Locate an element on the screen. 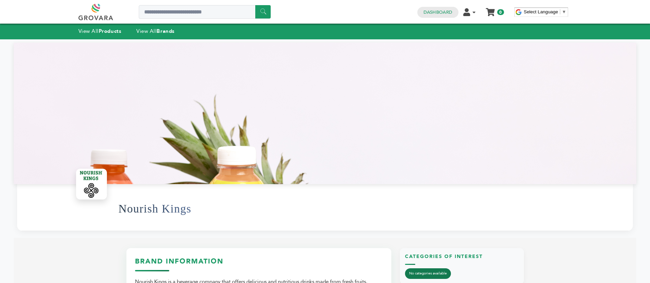 Image resolution: width=650 pixels, height=283 pixels. a: Dashboard is located at coordinates (438, 12).